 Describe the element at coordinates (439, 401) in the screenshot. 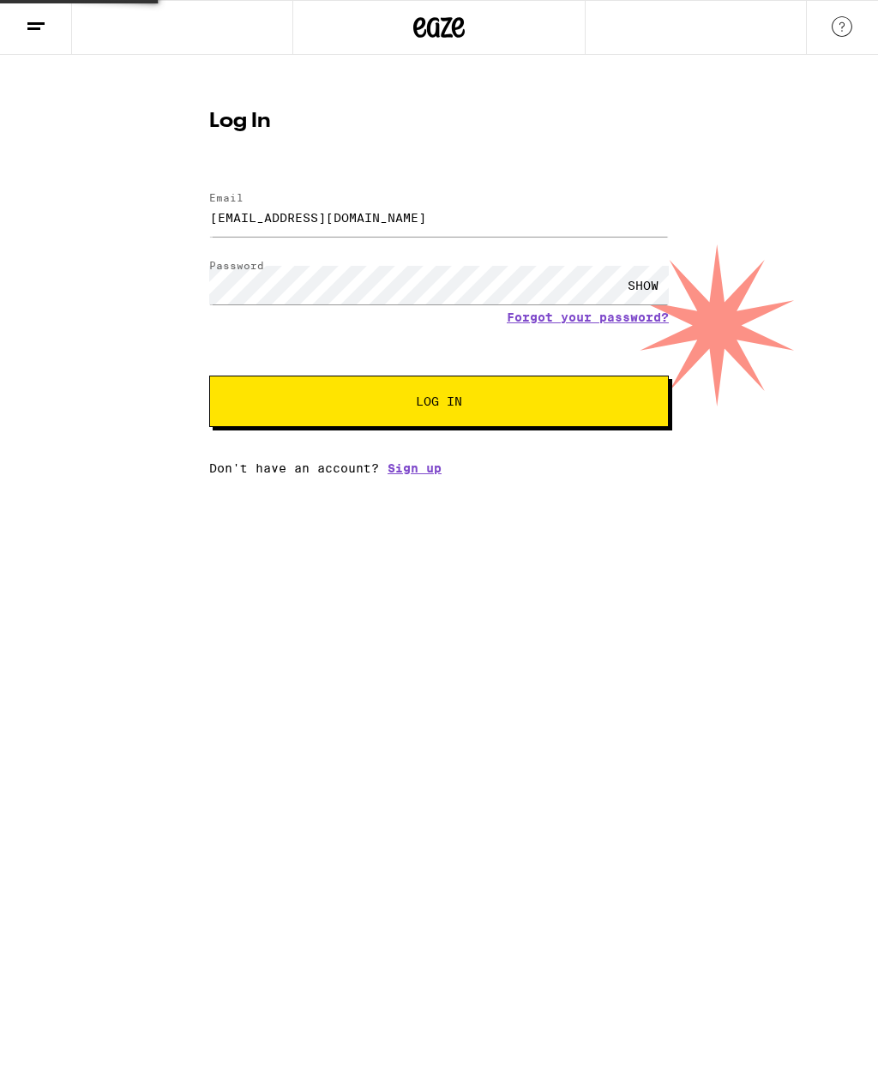

I see `span: Log In` at that location.